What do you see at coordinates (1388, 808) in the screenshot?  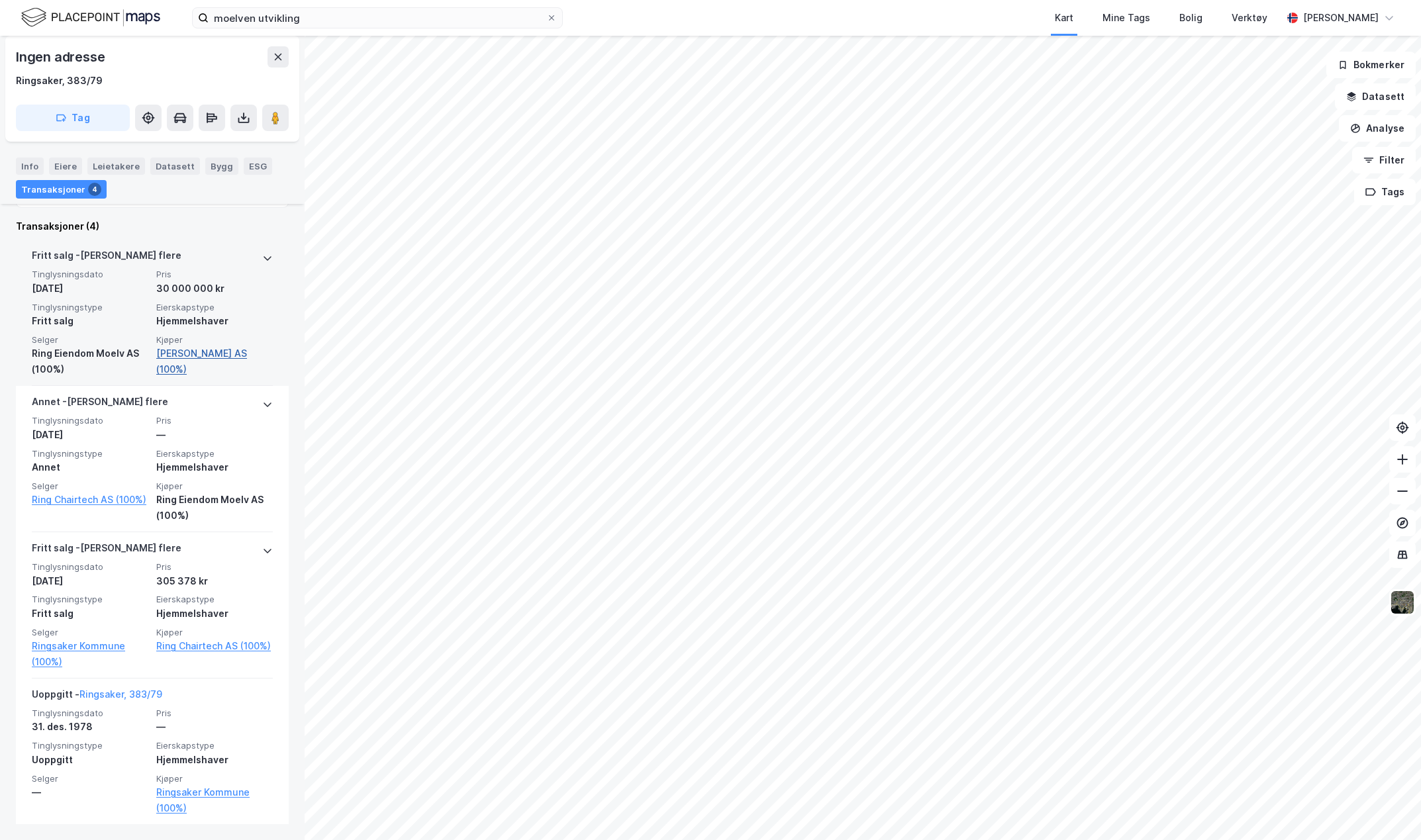 I see `div: Kontrollprogram for chat` at bounding box center [1388, 808].